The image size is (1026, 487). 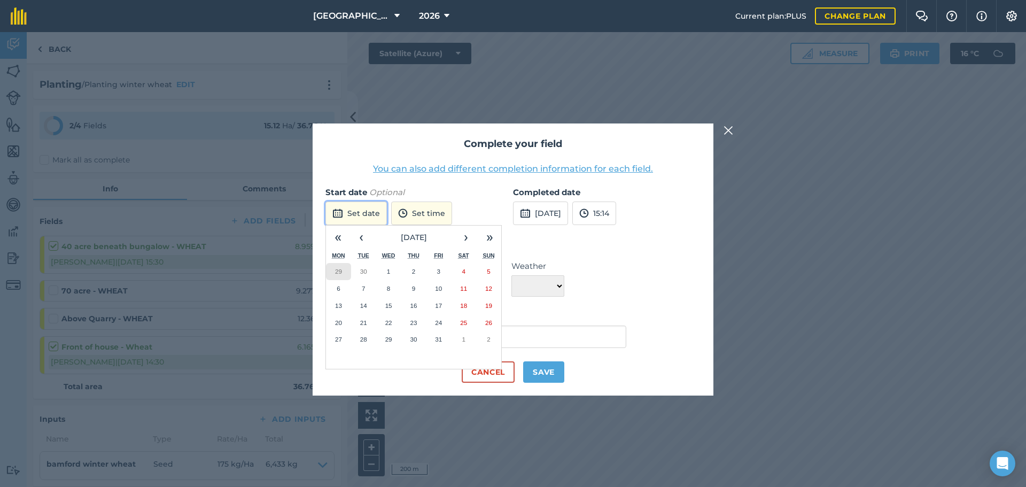 What do you see at coordinates (488, 339) in the screenshot?
I see `button: 2 November 2025` at bounding box center [488, 339].